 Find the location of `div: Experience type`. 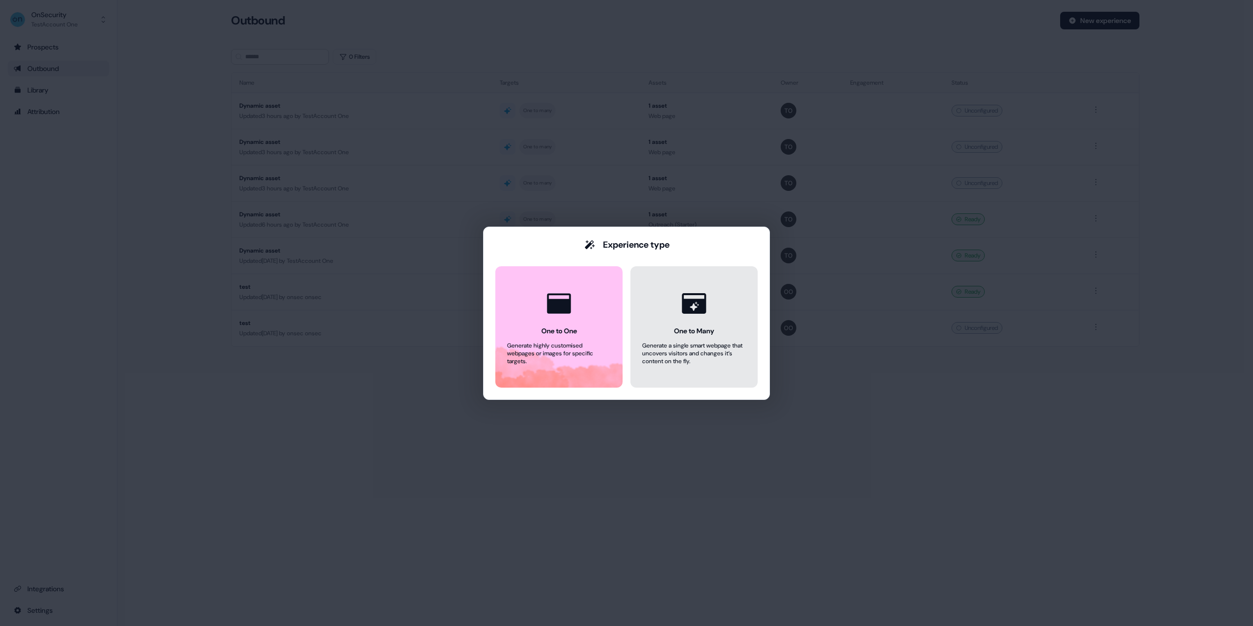

div: Experience type is located at coordinates (636, 245).